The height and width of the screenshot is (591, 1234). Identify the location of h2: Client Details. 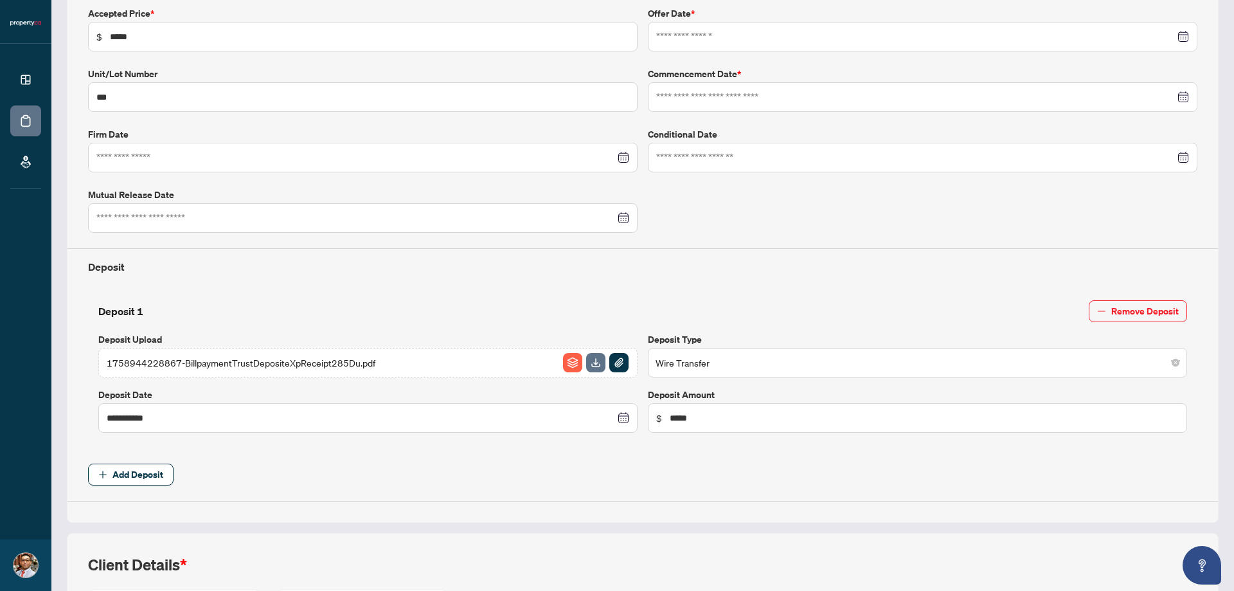
(138, 564).